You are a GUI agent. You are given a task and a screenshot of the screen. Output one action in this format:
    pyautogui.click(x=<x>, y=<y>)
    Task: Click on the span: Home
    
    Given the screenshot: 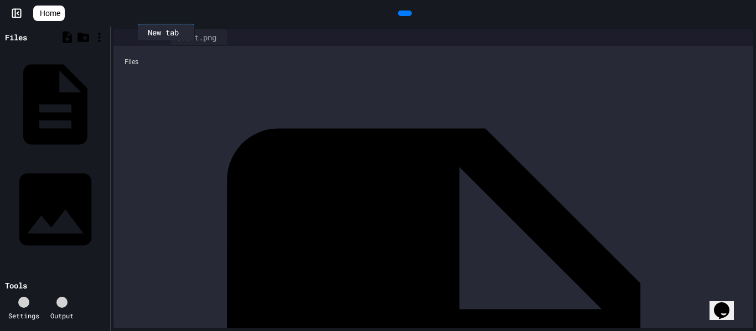 What is the action you would take?
    pyautogui.click(x=50, y=13)
    